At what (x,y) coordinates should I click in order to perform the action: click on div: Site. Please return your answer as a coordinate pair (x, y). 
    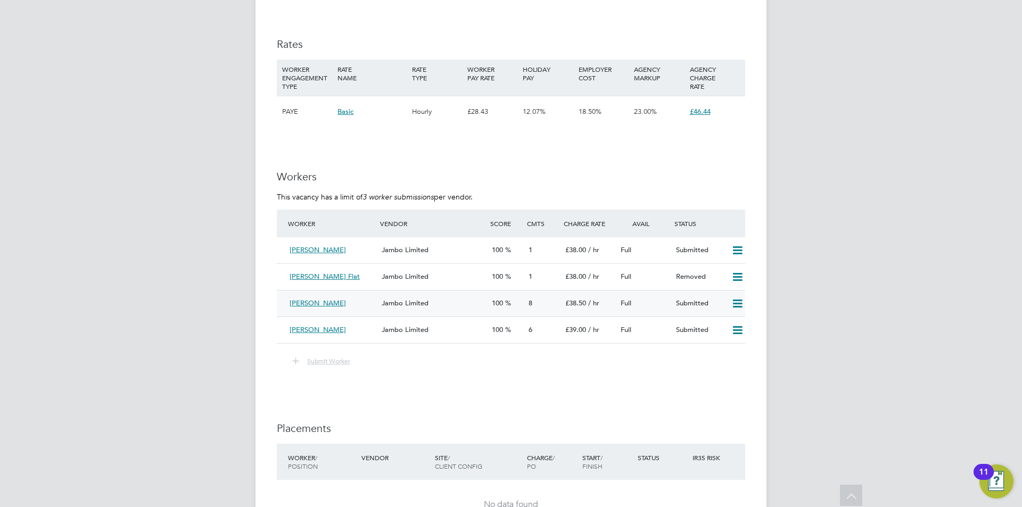
    Looking at the image, I should click on (478, 462).